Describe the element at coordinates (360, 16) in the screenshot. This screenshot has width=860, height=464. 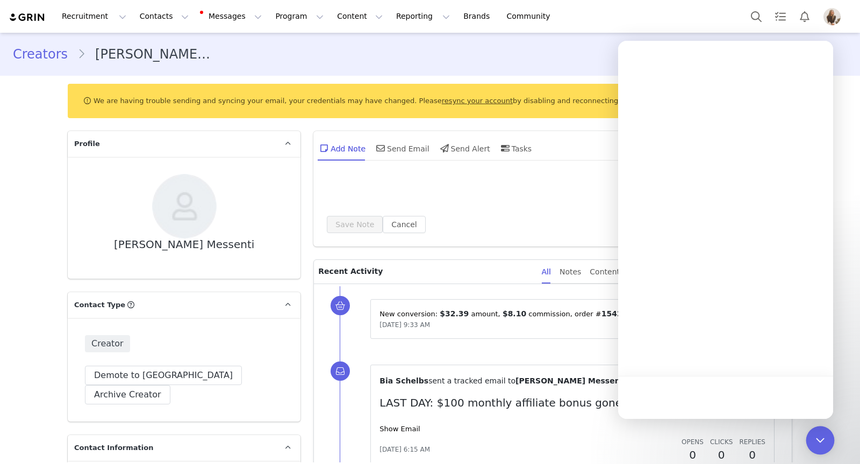
I see `button: Content` at that location.